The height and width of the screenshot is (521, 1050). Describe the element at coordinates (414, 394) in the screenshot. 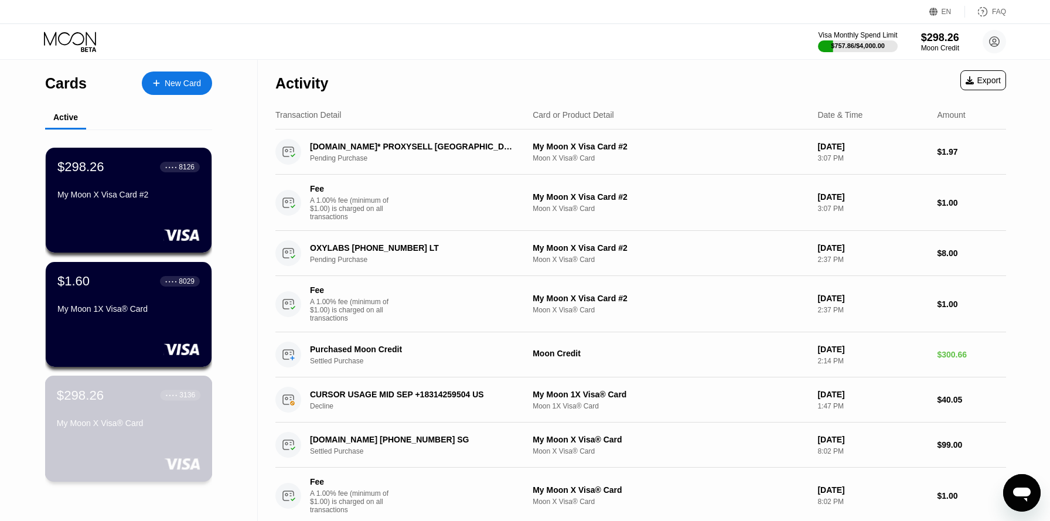

I see `div: CURSOR USAGE MID SEP +18314259504 US` at that location.